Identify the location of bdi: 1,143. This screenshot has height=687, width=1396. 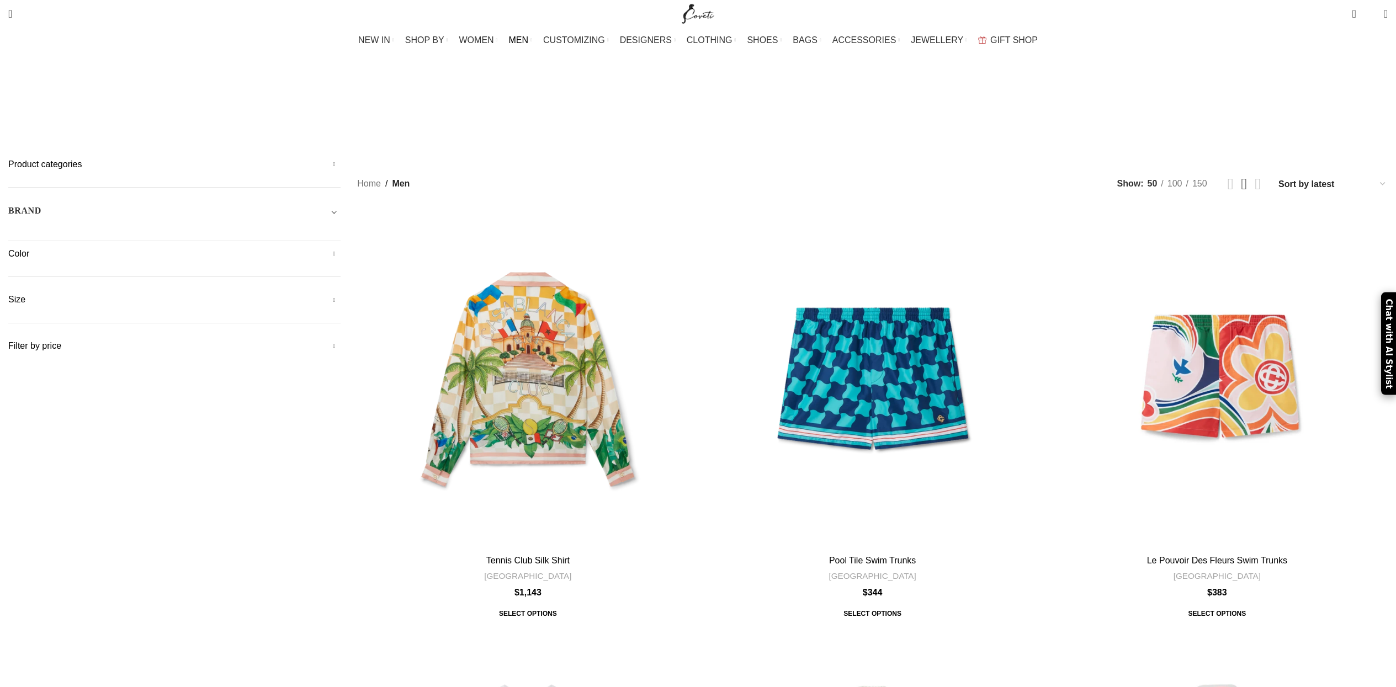
(528, 592).